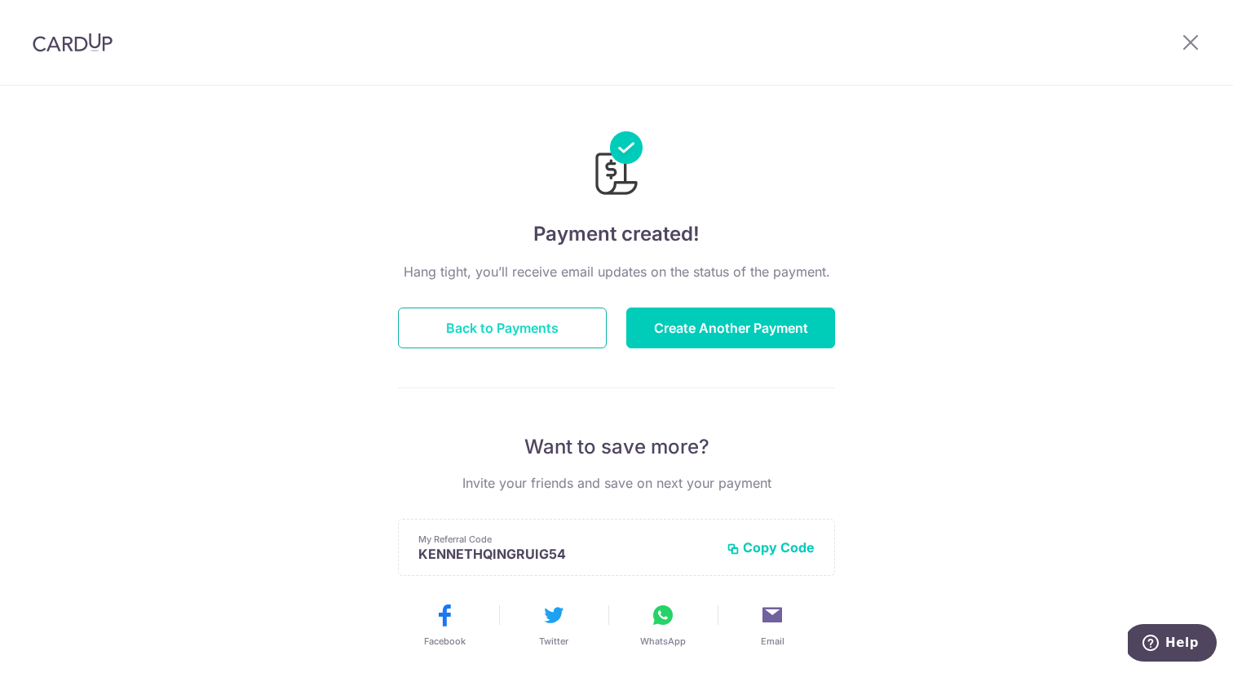  What do you see at coordinates (566, 539) in the screenshot?
I see `p: My Referral Code` at bounding box center [566, 539].